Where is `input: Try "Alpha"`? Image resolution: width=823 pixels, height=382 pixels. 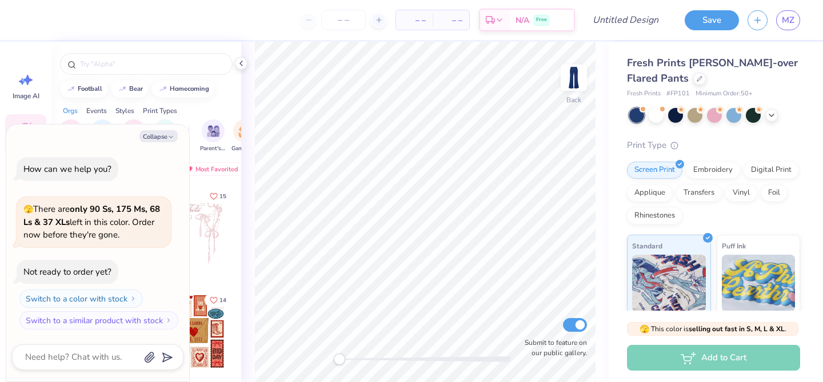 input: Try "Alpha" is located at coordinates (152, 64).